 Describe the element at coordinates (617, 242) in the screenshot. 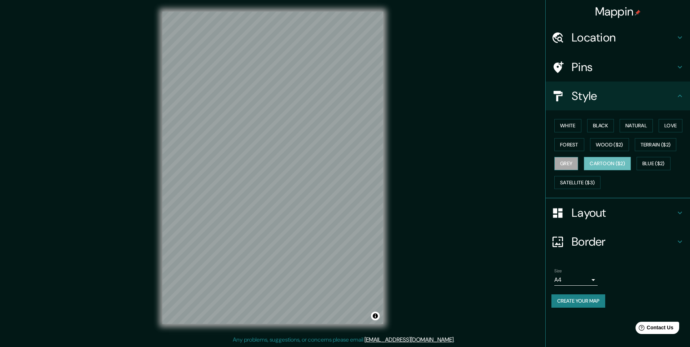

I see `div: Border` at that location.